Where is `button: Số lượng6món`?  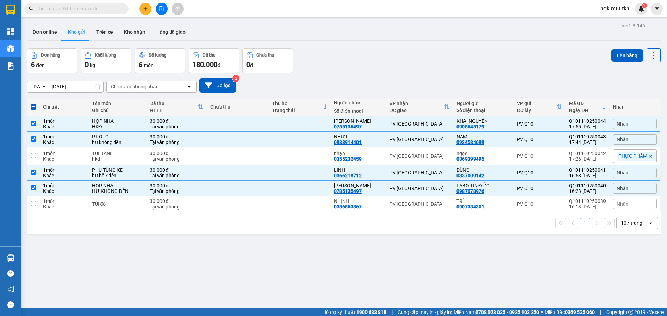
button: Số lượng6món is located at coordinates (160, 61).